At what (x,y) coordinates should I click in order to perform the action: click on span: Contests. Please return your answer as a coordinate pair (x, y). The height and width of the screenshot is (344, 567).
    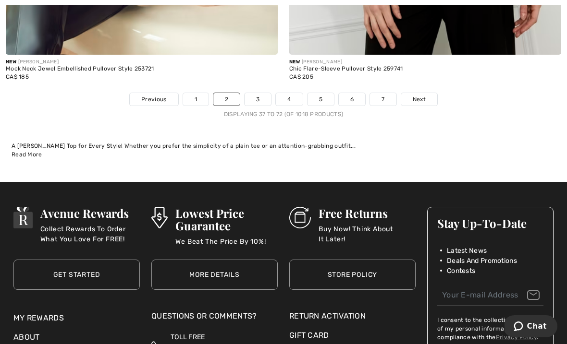
    Looking at the image, I should click on (461, 271).